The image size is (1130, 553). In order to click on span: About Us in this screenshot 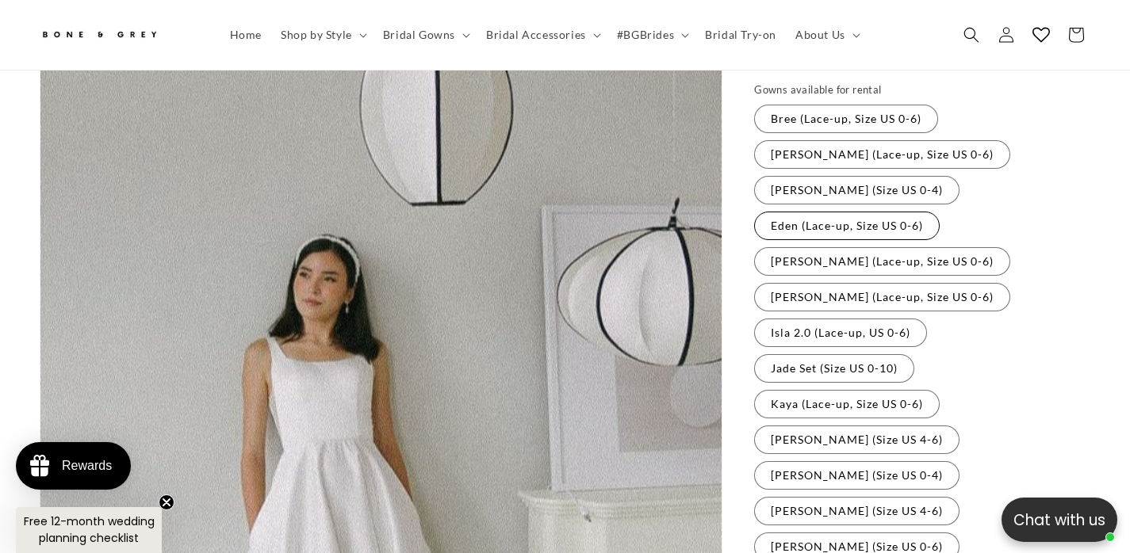, I will do `click(820, 35)`.